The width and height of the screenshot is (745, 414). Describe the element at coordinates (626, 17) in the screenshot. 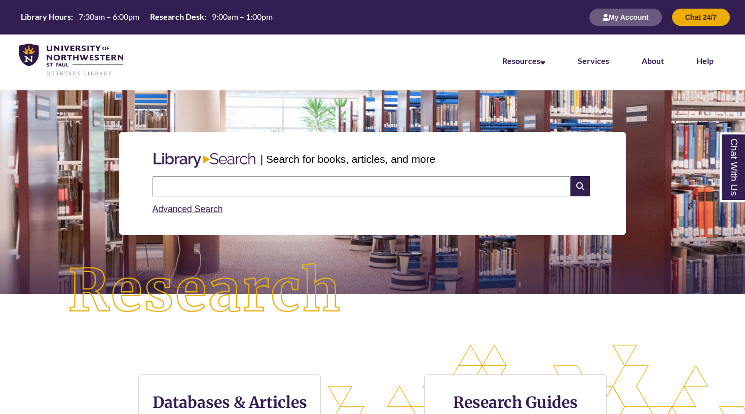

I see `a: My Account` at that location.